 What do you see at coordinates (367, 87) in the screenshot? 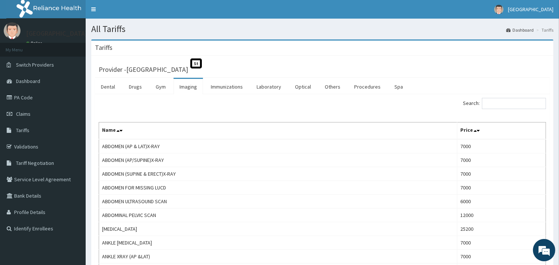
I see `a: Procedures` at bounding box center [367, 87].